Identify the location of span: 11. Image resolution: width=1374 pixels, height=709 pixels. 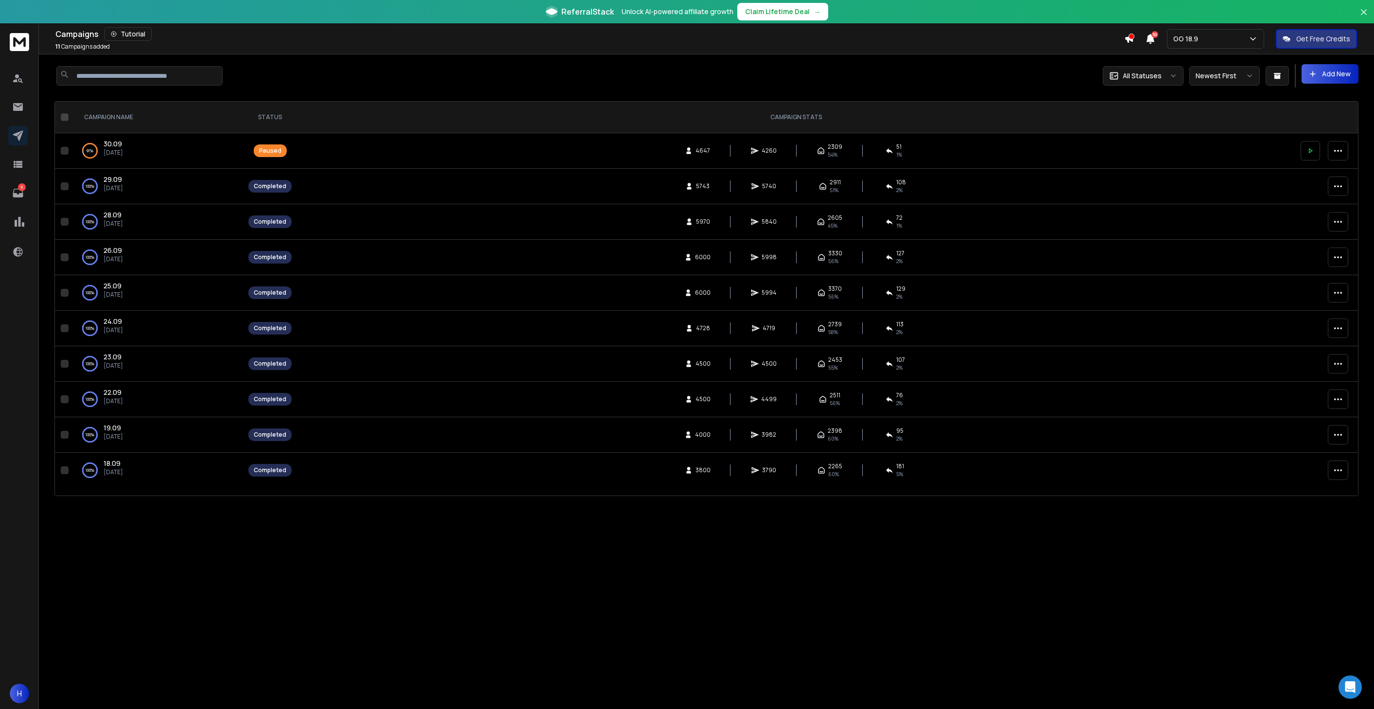
(58, 46).